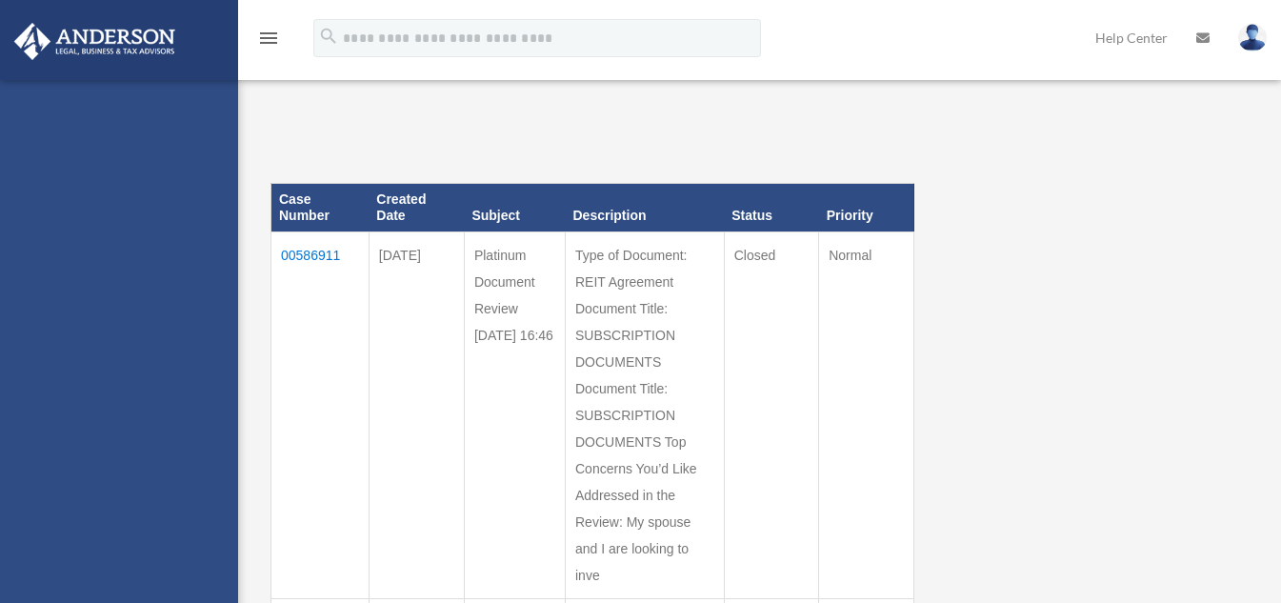 This screenshot has height=603, width=1281. I want to click on th: Status, so click(771, 208).